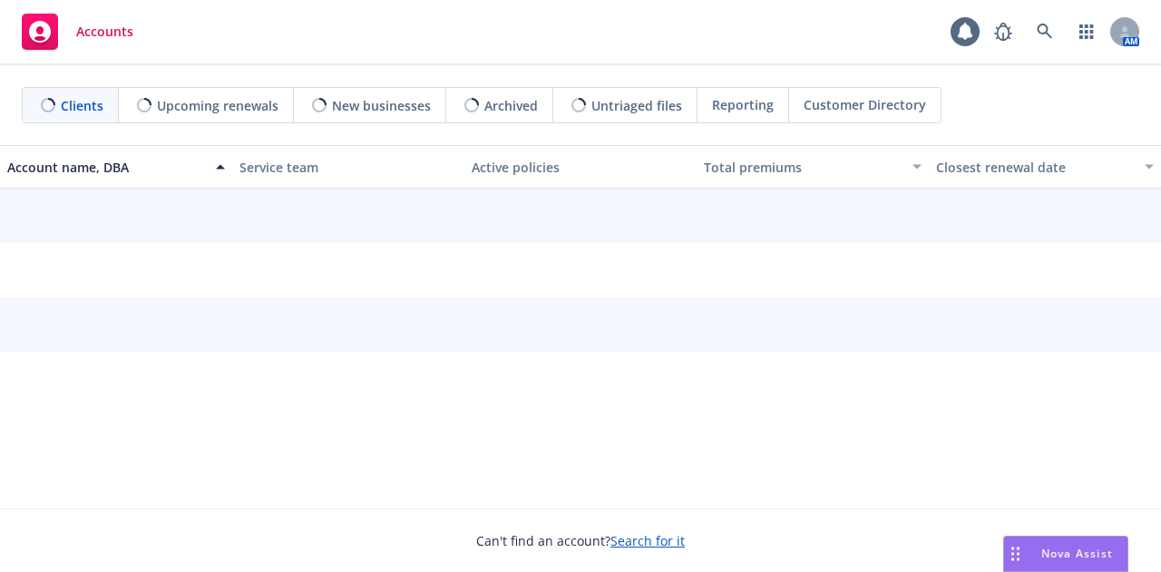  I want to click on button: Active policies, so click(581, 167).